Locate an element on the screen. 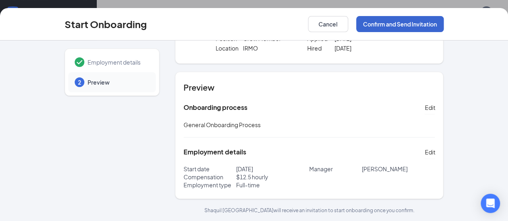 Image resolution: width=508 pixels, height=221 pixels. h5: Employment details is located at coordinates (215, 152).